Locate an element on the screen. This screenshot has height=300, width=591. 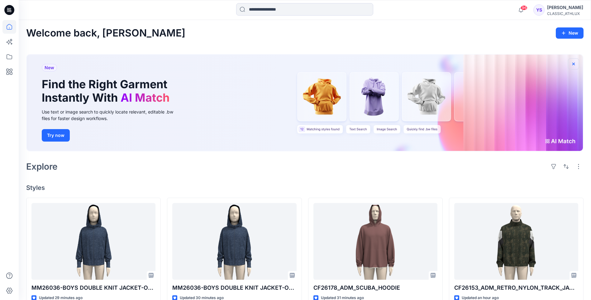
h1: Find the Right Garment Instantly With is located at coordinates (107, 91).